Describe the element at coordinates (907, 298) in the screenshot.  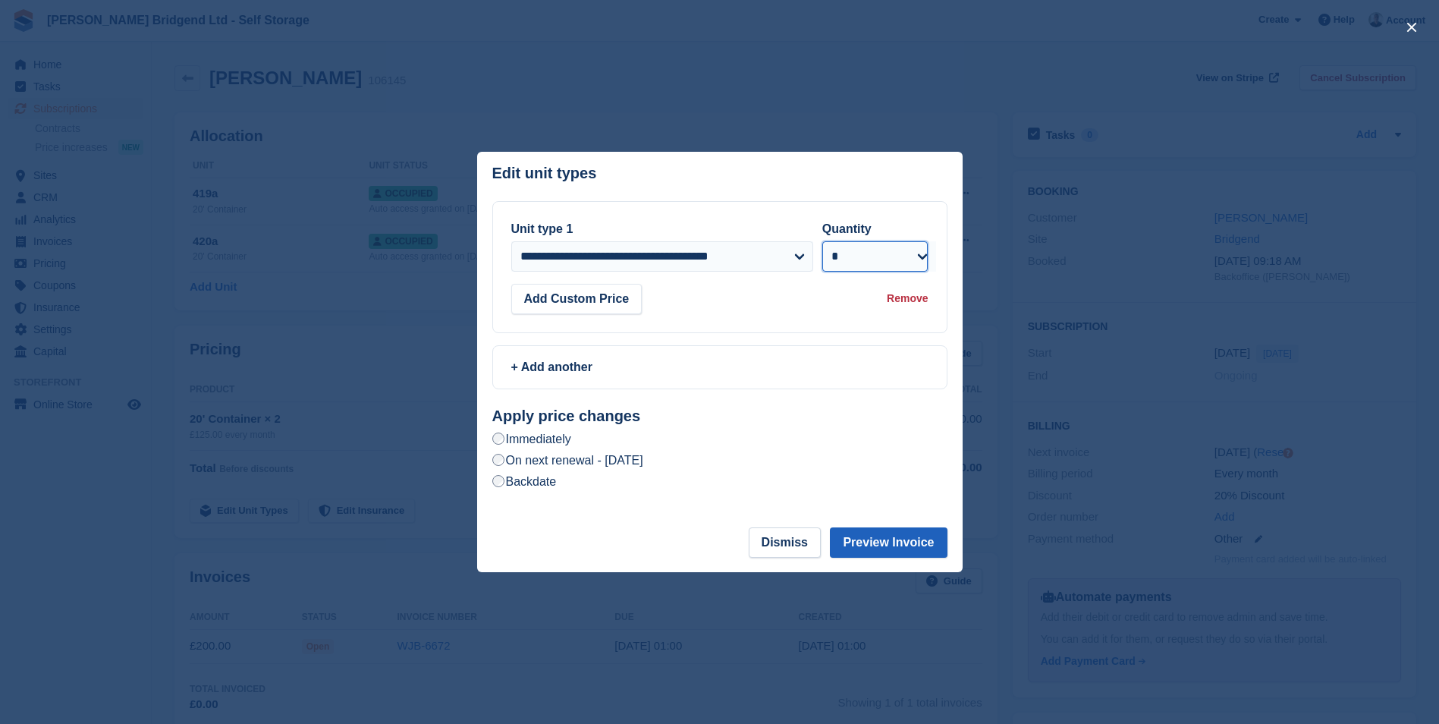
I see `div: Remove` at that location.